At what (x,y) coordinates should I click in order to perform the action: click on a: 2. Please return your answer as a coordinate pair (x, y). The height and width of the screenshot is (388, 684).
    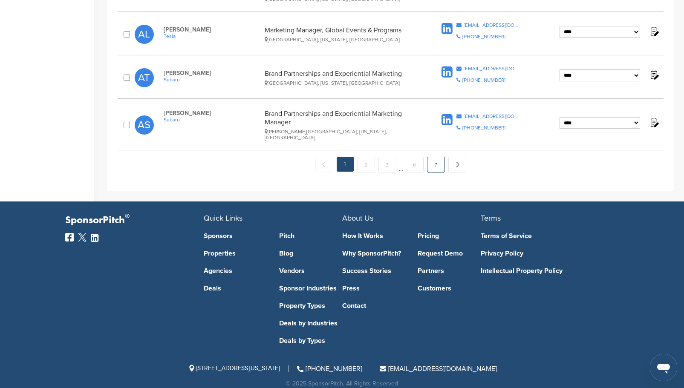
    Looking at the image, I should click on (366, 164).